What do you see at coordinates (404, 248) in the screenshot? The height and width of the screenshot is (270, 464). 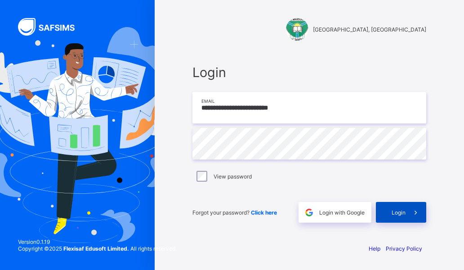 I see `a: Privacy Policy` at bounding box center [404, 248].